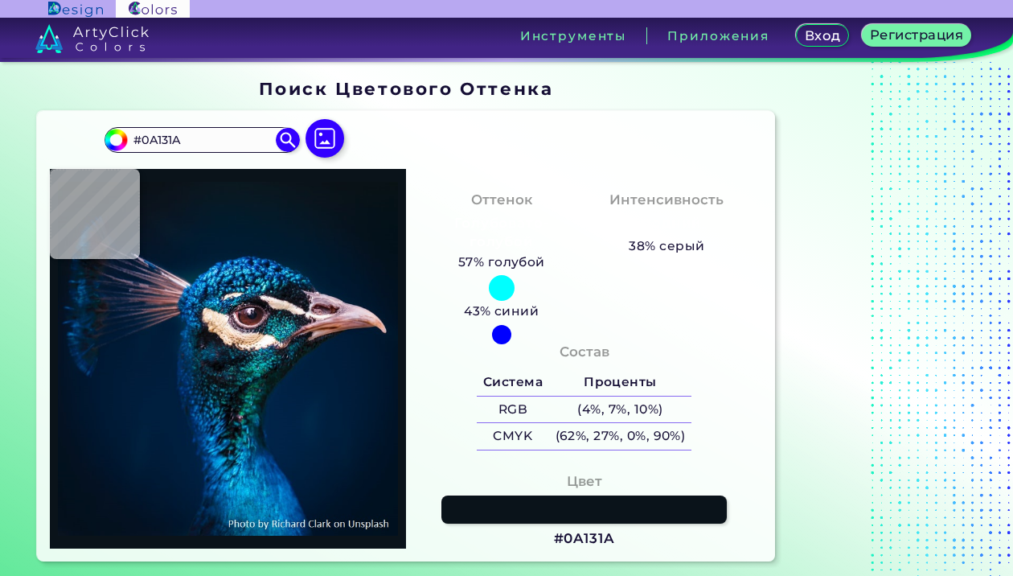 This screenshot has height=576, width=1013. What do you see at coordinates (620, 381) in the screenshot?
I see `ya-tr-span: Проценты` at bounding box center [620, 381].